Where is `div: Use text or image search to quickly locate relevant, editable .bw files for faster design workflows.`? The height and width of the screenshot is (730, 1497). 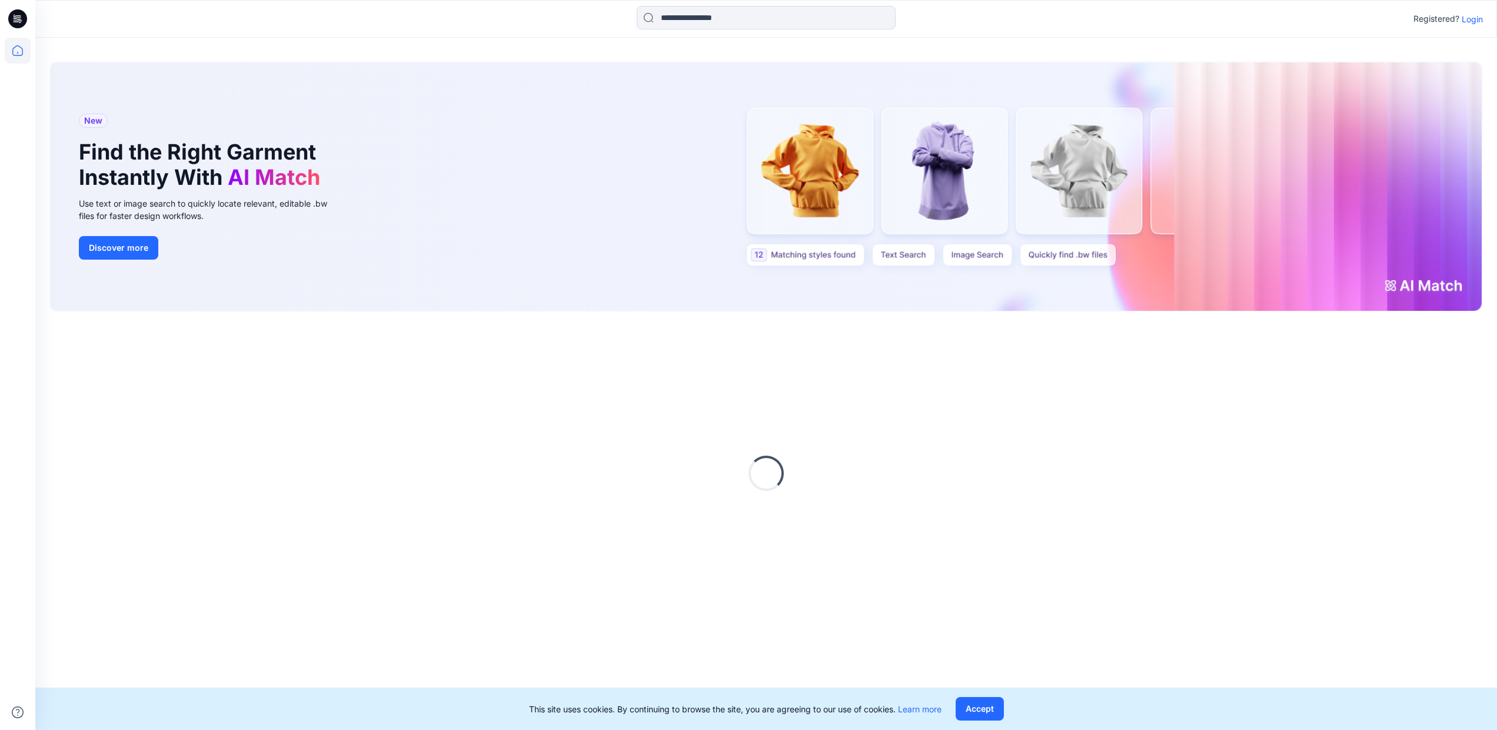
div: Use text or image search to quickly locate relevant, editable .bw files for faster design workflows. is located at coordinates (211, 209).